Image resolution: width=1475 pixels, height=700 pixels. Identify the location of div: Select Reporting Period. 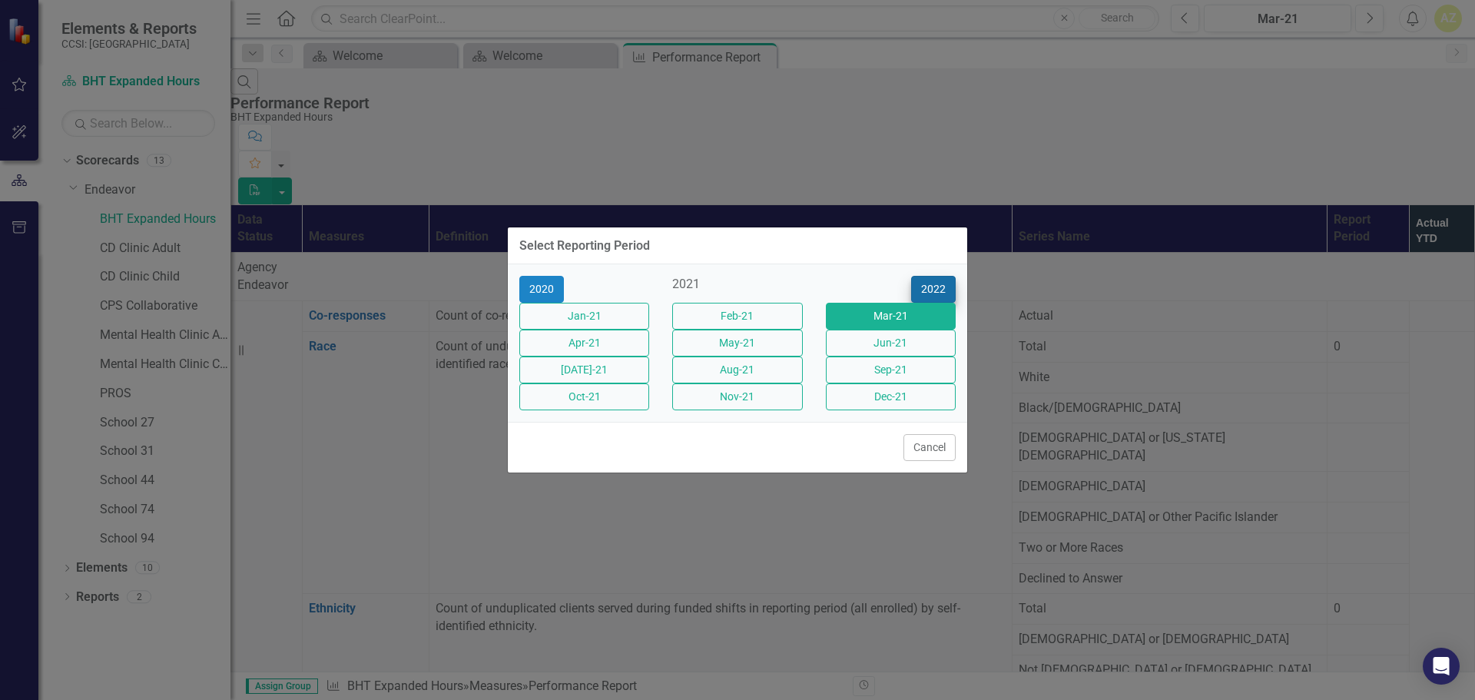
(585, 246).